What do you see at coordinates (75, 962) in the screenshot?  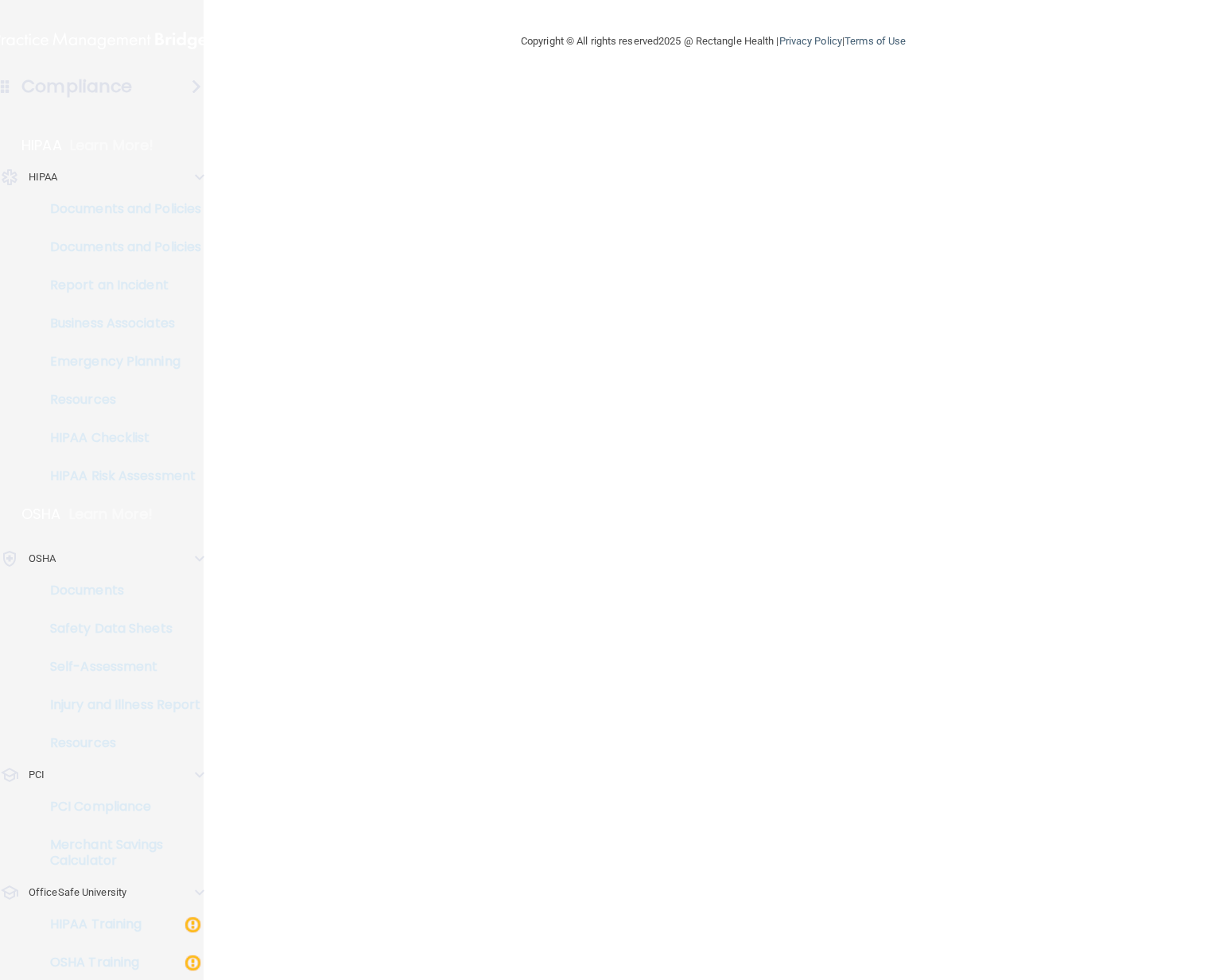 I see `p: OSHA Training` at bounding box center [75, 962].